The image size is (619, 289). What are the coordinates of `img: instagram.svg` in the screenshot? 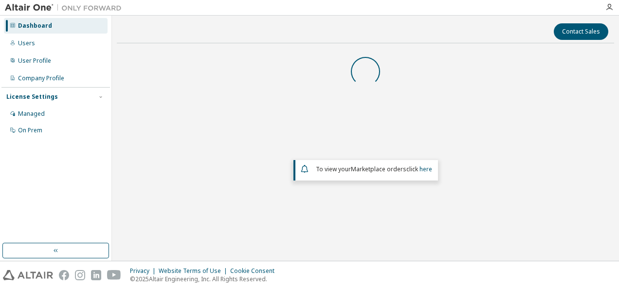 It's located at (80, 275).